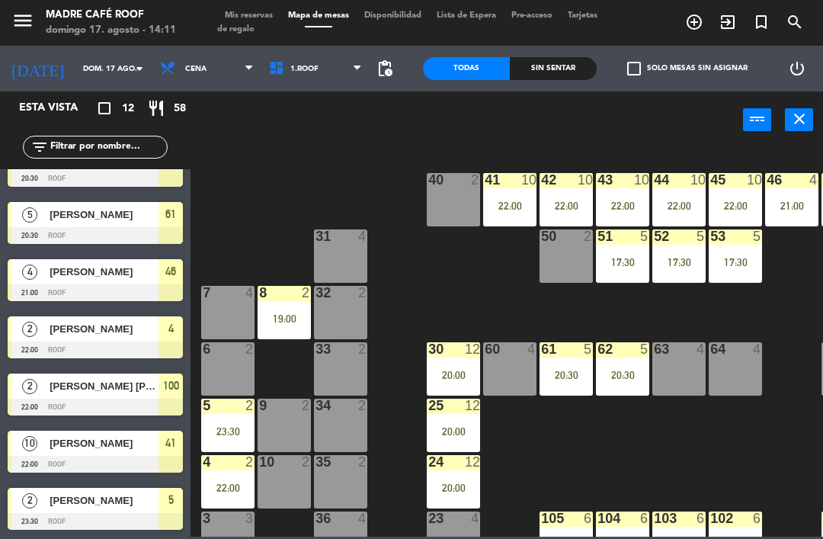 This screenshot has width=823, height=539. Describe the element at coordinates (59, 108) in the screenshot. I see `div: Esta vista` at that location.